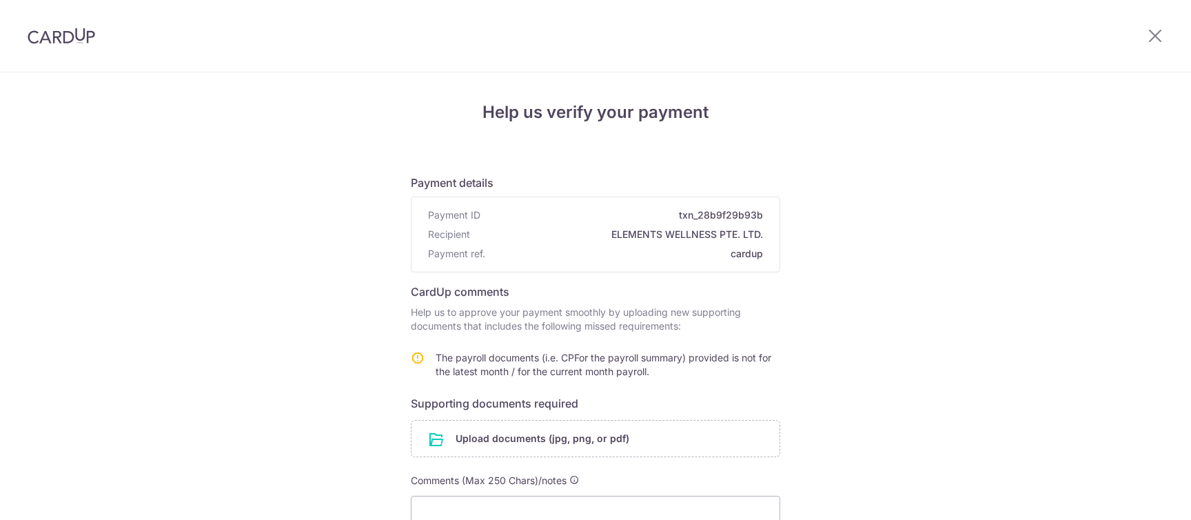 The image size is (1191, 520). What do you see at coordinates (626, 254) in the screenshot?
I see `span: cardup` at bounding box center [626, 254].